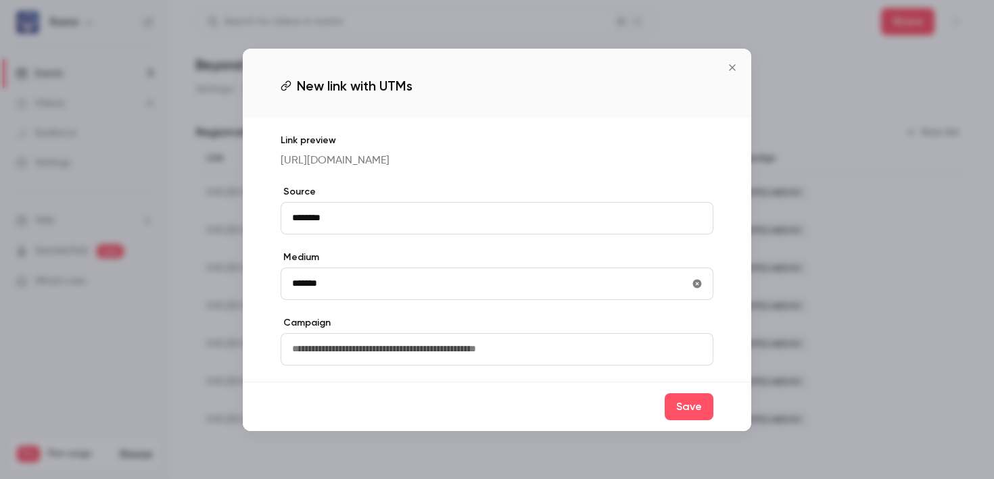 The width and height of the screenshot is (994, 479). Describe the element at coordinates (497, 141) in the screenshot. I see `p: Link preview` at that location.